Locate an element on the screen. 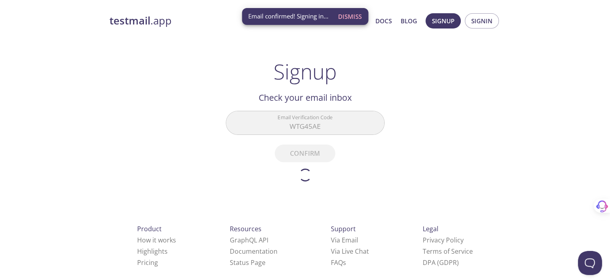 The image size is (610, 279). span: Product is located at coordinates (149, 229).